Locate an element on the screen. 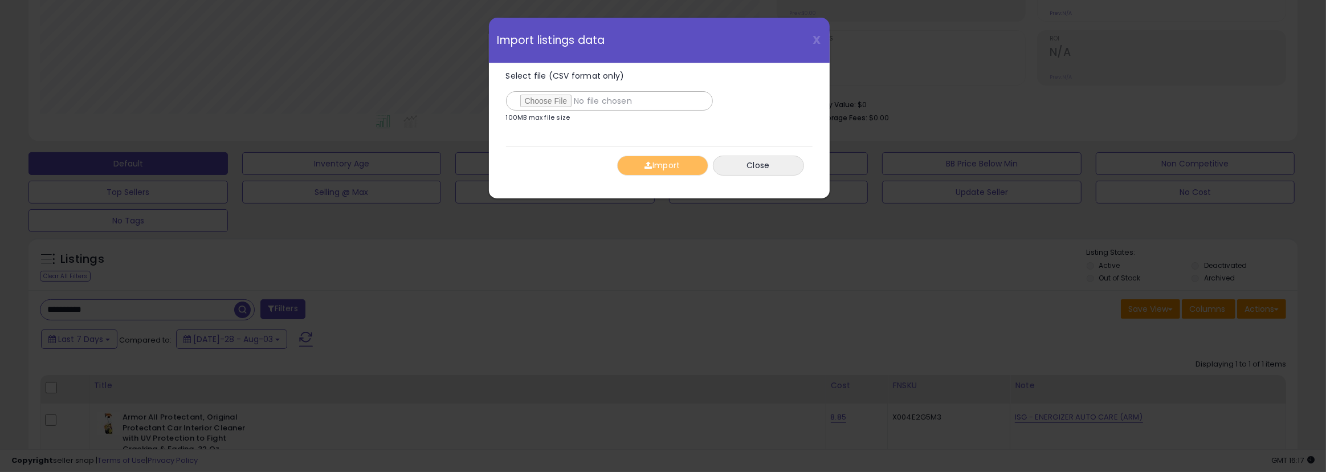 The width and height of the screenshot is (1326, 472). span: Import listings data is located at coordinates (551, 40).